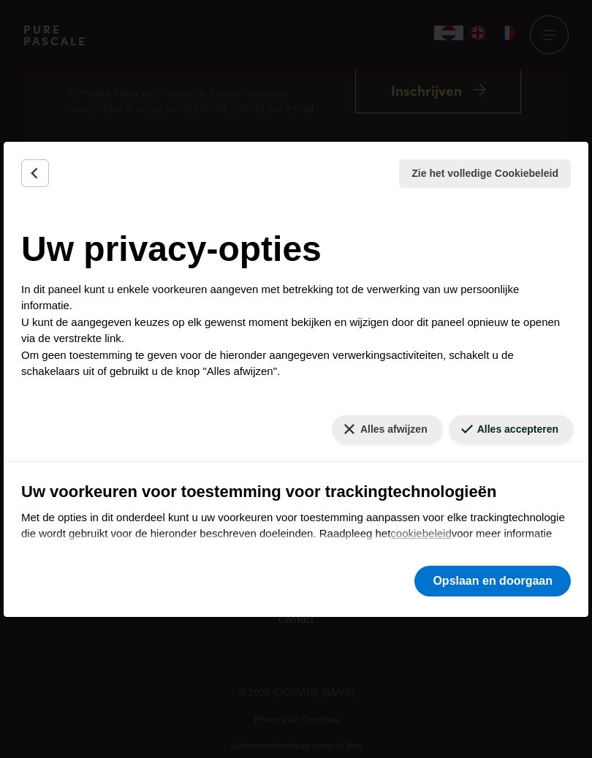  I want to click on button: Alles accepteren, so click(511, 429).